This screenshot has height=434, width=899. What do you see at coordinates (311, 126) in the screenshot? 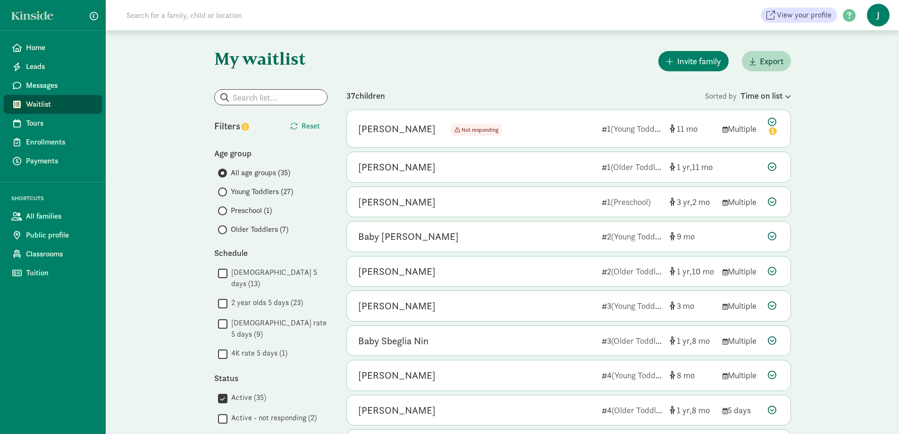
I see `span: Reset` at bounding box center [311, 126].